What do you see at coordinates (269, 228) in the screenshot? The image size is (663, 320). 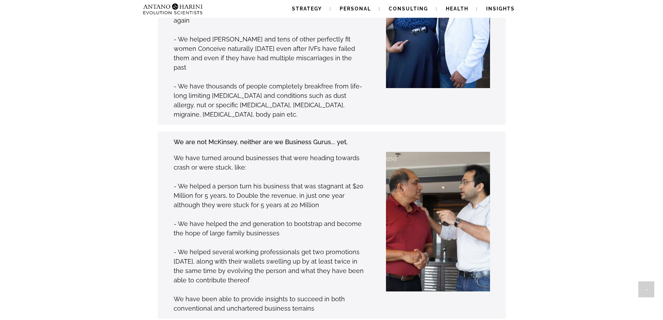 I see `p: - We have helped the 2nd generation to bootstrap and become the hope of large family businesses` at bounding box center [269, 228].